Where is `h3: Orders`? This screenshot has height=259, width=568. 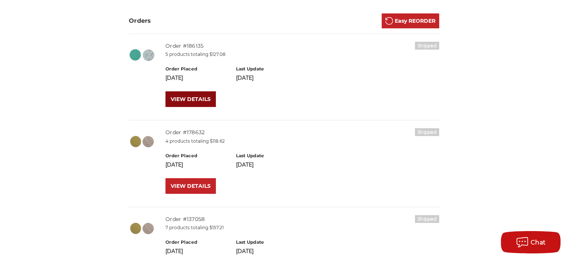
h3: Orders is located at coordinates (140, 21).